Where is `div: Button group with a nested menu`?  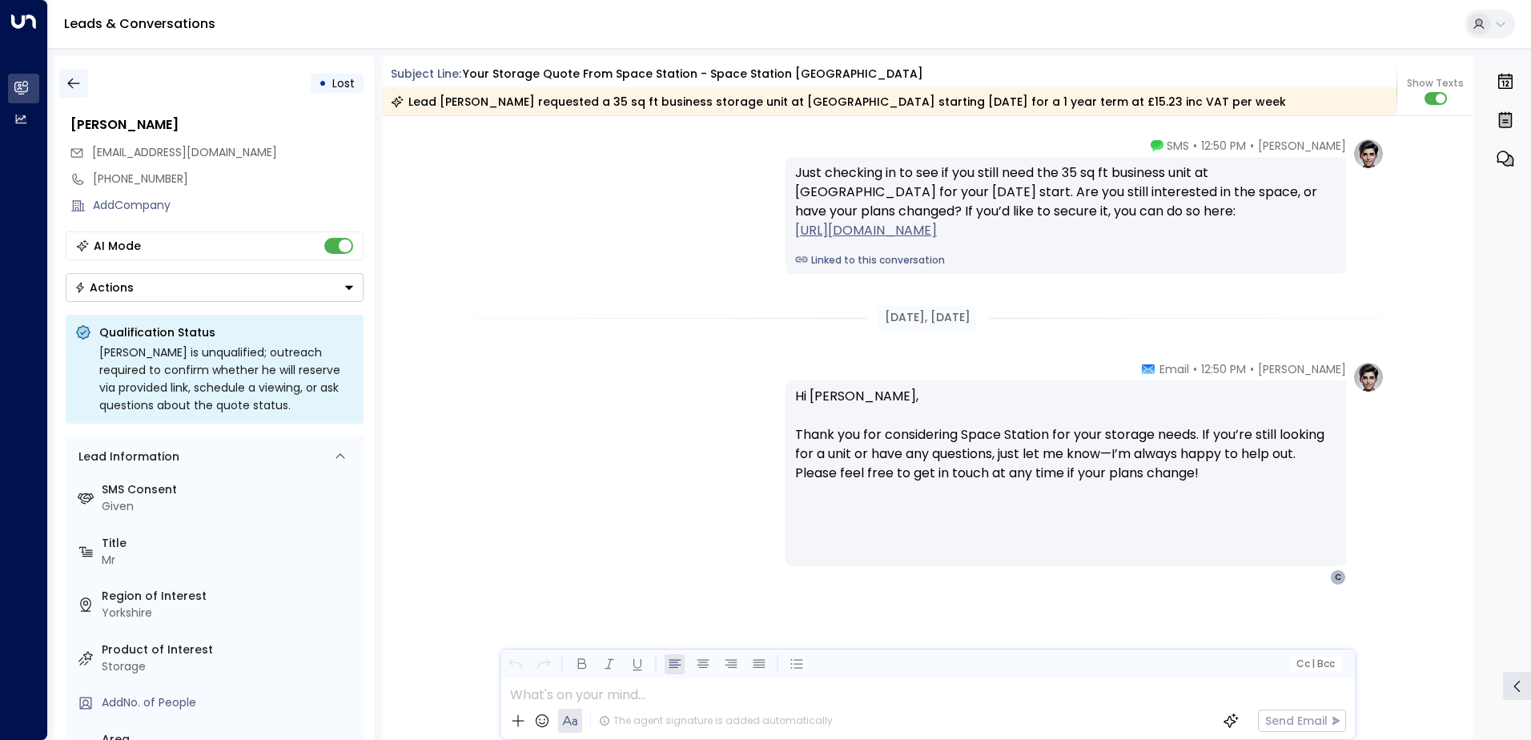
div: Button group with a nested menu is located at coordinates (215, 288).